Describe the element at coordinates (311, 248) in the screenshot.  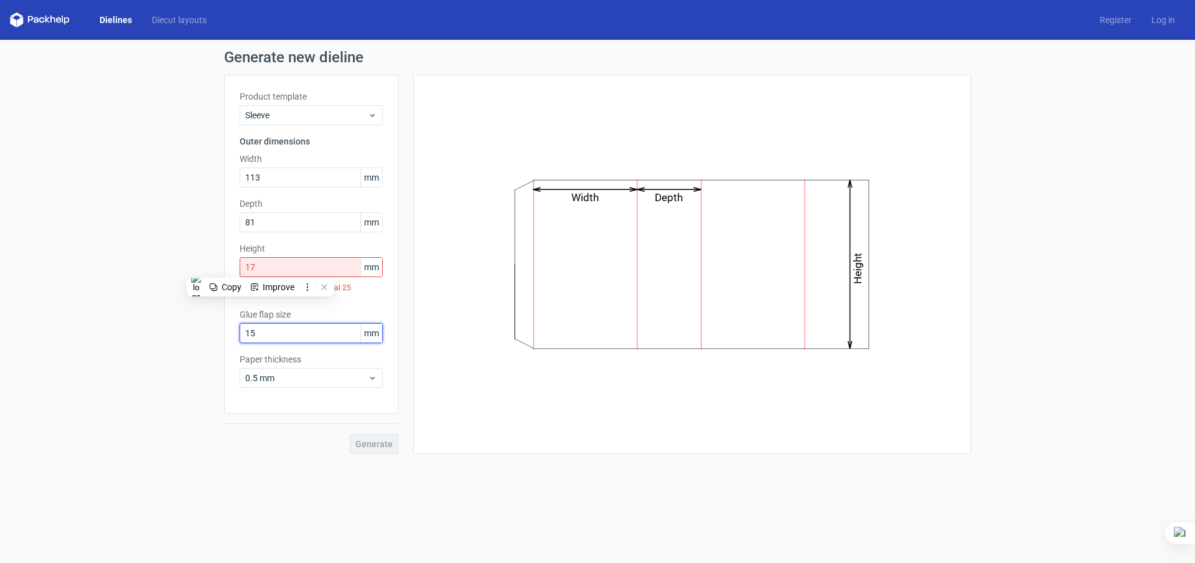
I see `label: Height` at that location.